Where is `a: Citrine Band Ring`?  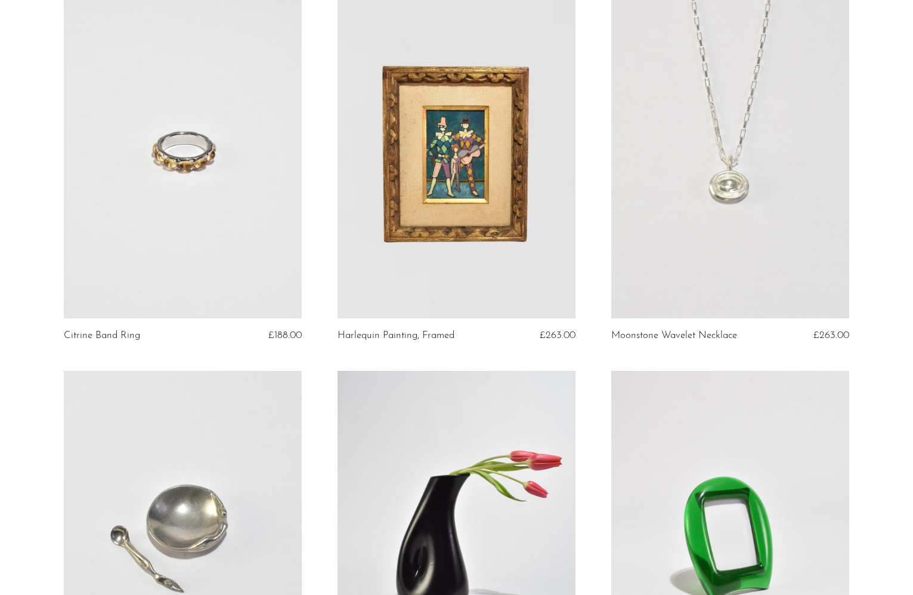 a: Citrine Band Ring is located at coordinates (102, 336).